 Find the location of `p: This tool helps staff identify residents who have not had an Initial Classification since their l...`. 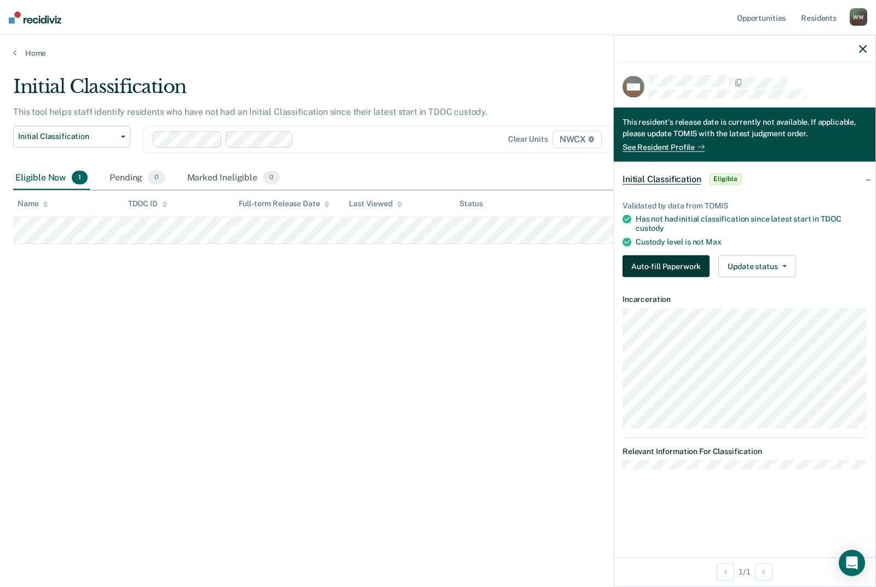

p: This tool helps staff identify residents who have not had an Initial Classification since their l... is located at coordinates (250, 112).